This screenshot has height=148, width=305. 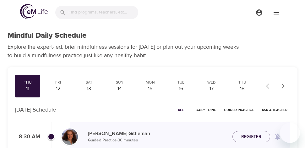 What do you see at coordinates (180, 110) in the screenshot?
I see `span: All` at bounding box center [180, 110].